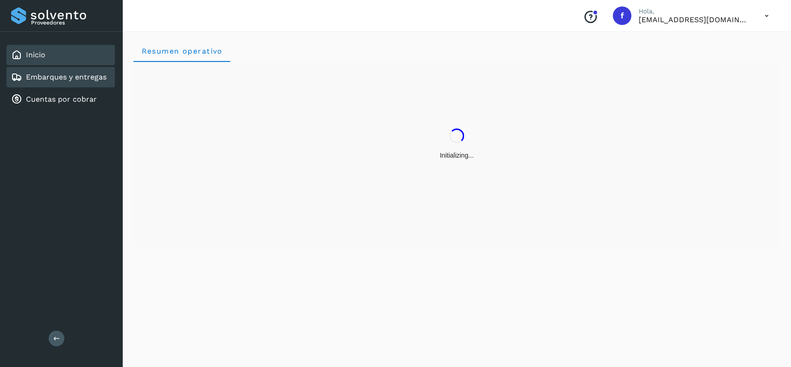 This screenshot has height=367, width=791. I want to click on div: Cuentas por cobrar, so click(61, 100).